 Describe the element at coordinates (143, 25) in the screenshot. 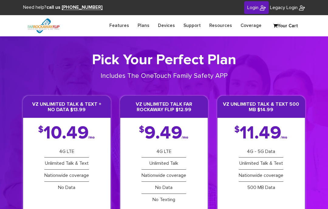

I see `a: Plans` at that location.